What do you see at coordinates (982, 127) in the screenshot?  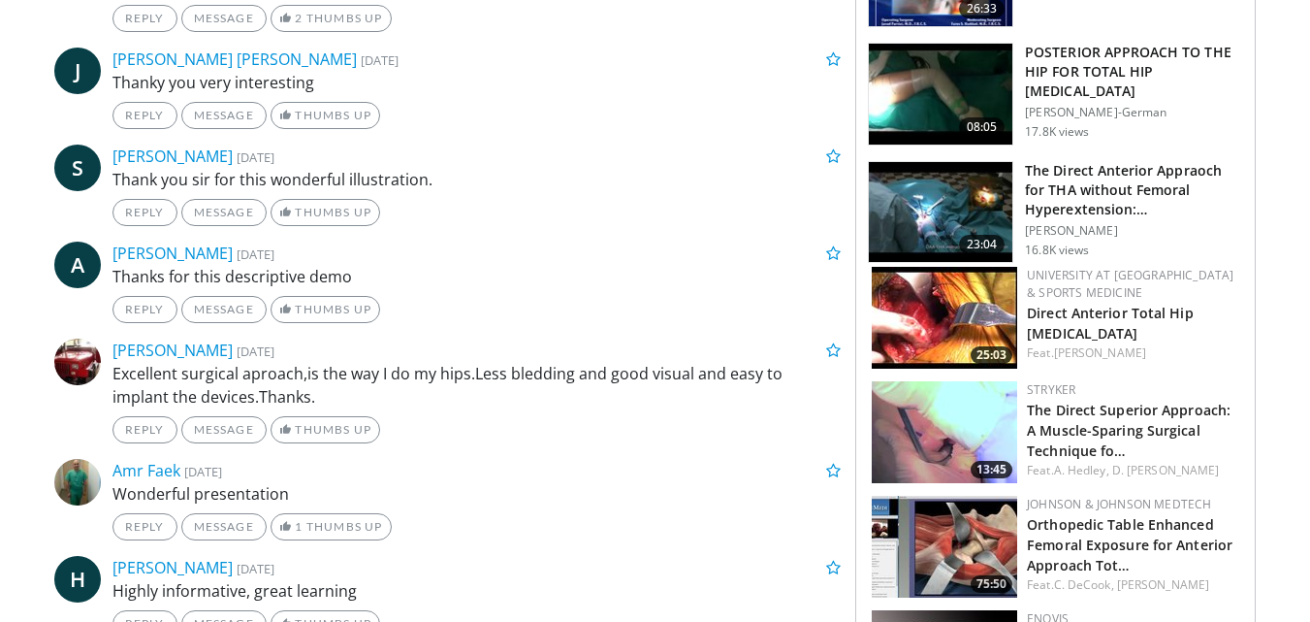 I see `span: 08:05` at bounding box center [982, 127].